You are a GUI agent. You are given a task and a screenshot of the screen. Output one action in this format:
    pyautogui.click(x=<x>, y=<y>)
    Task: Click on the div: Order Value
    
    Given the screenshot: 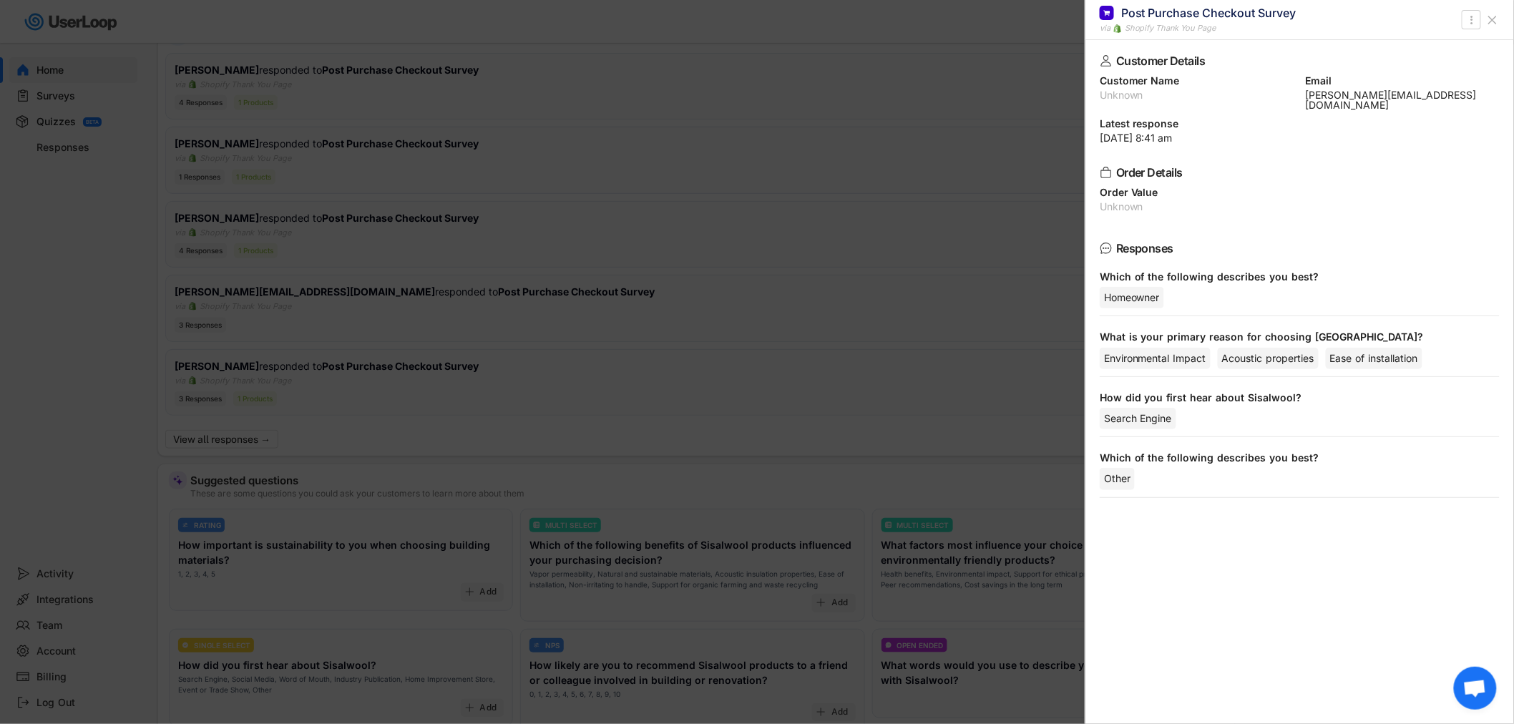 What is the action you would take?
    pyautogui.click(x=1300, y=193)
    